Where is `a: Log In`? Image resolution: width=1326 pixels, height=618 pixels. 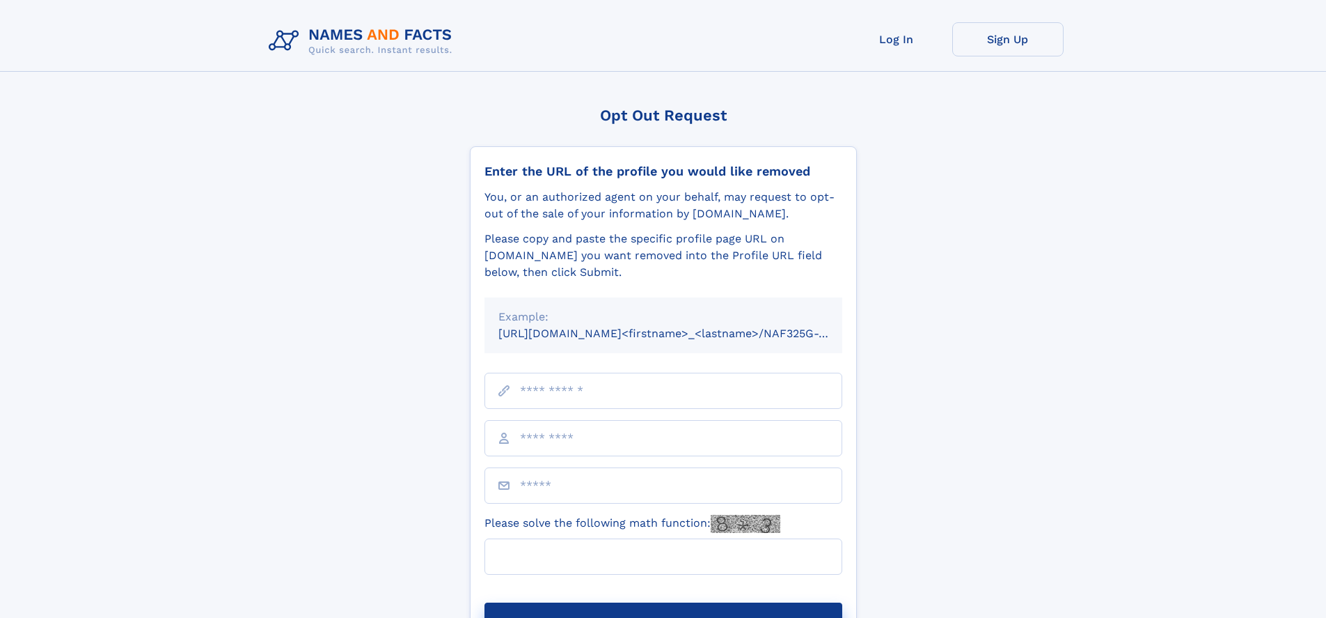
a: Log In is located at coordinates (897, 39).